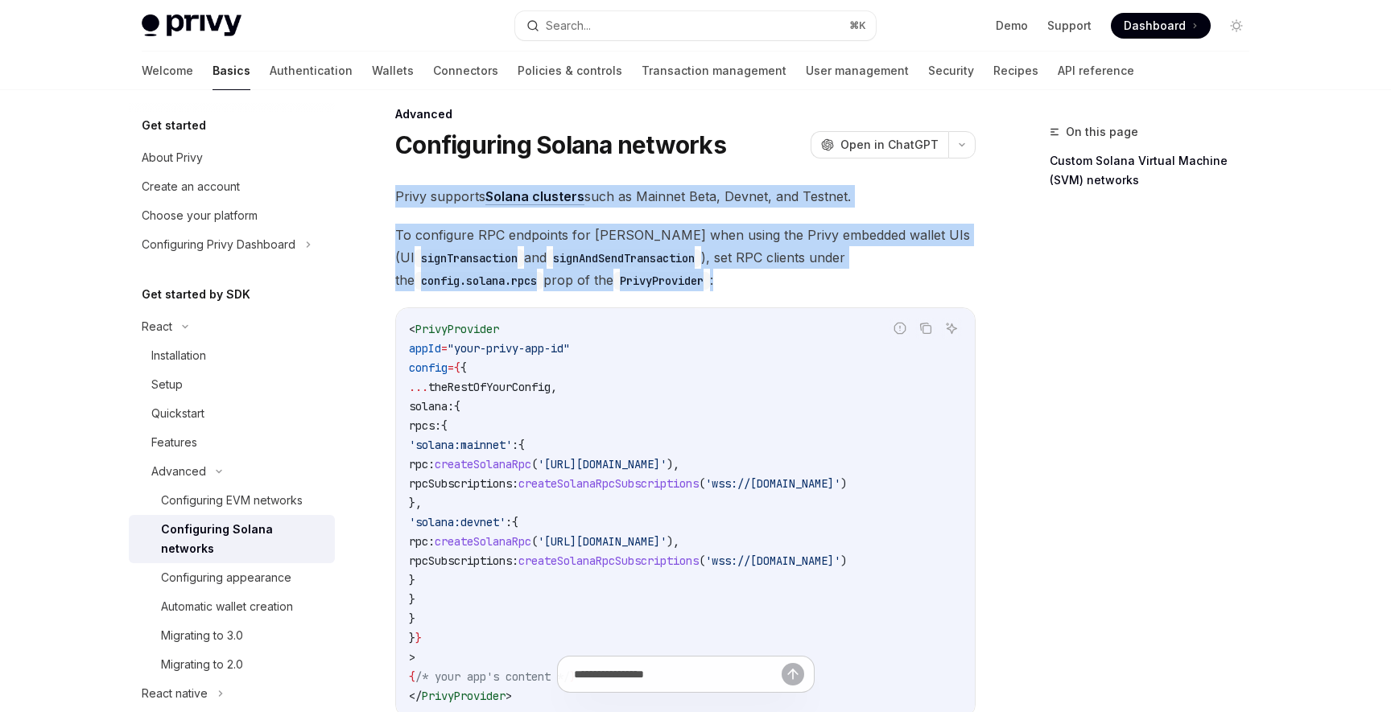 The height and width of the screenshot is (712, 1391). Describe the element at coordinates (568, 26) in the screenshot. I see `div: Search...` at that location.